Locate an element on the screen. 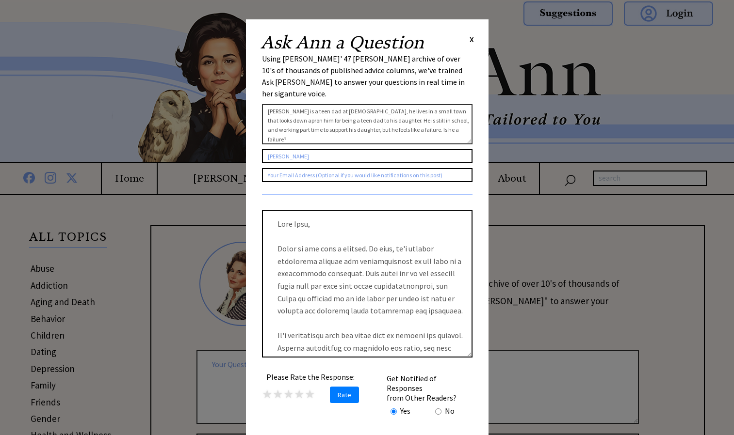 This screenshot has height=435, width=734. span: Rate is located at coordinates (344, 395).